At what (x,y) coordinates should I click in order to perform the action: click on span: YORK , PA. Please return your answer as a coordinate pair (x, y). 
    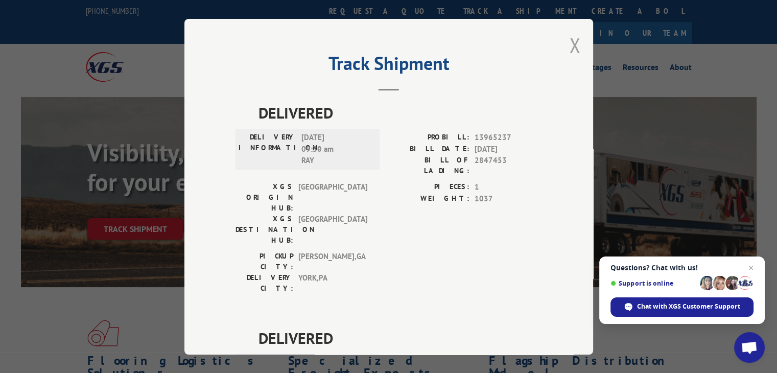
    Looking at the image, I should click on (333, 283).